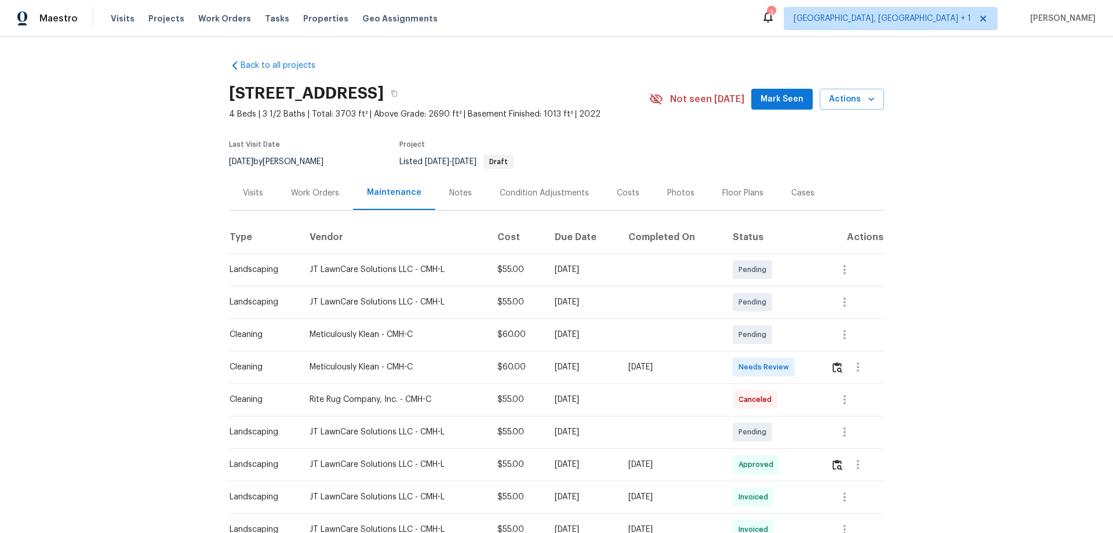 This screenshot has width=1113, height=533. Describe the element at coordinates (773, 237) in the screenshot. I see `th: Status` at that location.